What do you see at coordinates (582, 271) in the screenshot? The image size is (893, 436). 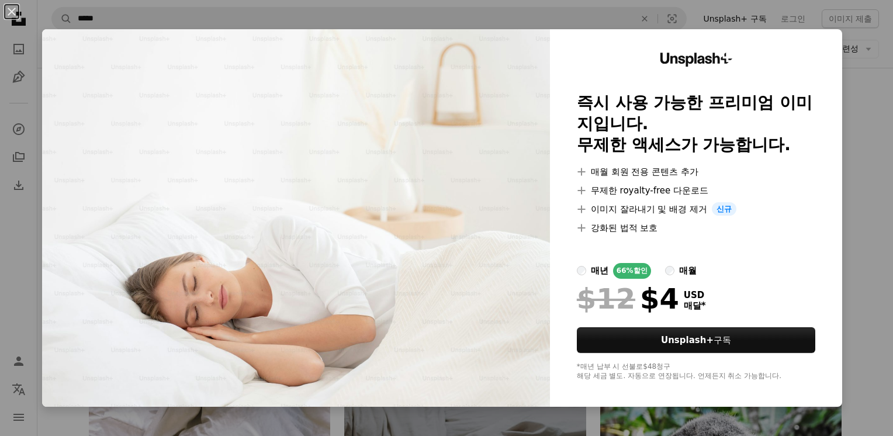 I see `input: 매년66%할인` at bounding box center [582, 271].